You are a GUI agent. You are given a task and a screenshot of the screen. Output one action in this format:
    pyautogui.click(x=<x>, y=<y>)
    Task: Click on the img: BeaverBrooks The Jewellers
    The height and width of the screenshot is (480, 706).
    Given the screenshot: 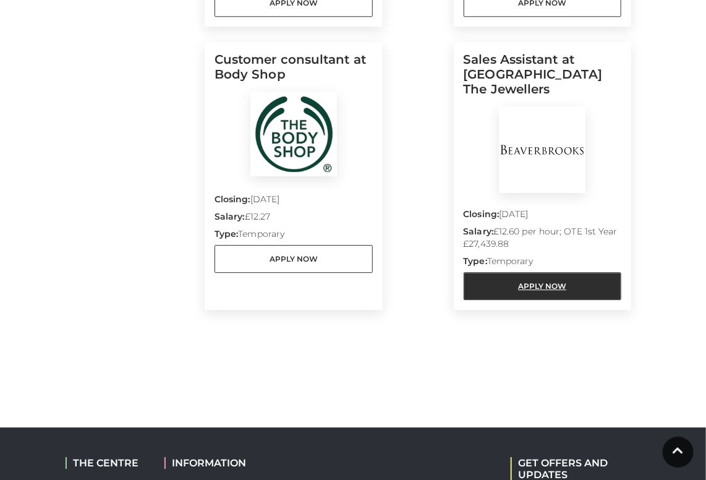 What is the action you would take?
    pyautogui.click(x=542, y=150)
    